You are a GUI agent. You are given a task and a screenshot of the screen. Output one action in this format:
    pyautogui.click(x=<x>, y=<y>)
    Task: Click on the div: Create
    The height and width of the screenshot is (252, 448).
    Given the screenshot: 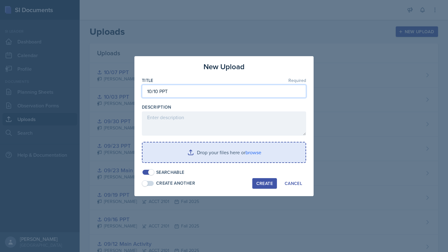 What is the action you would take?
    pyautogui.click(x=264, y=184)
    